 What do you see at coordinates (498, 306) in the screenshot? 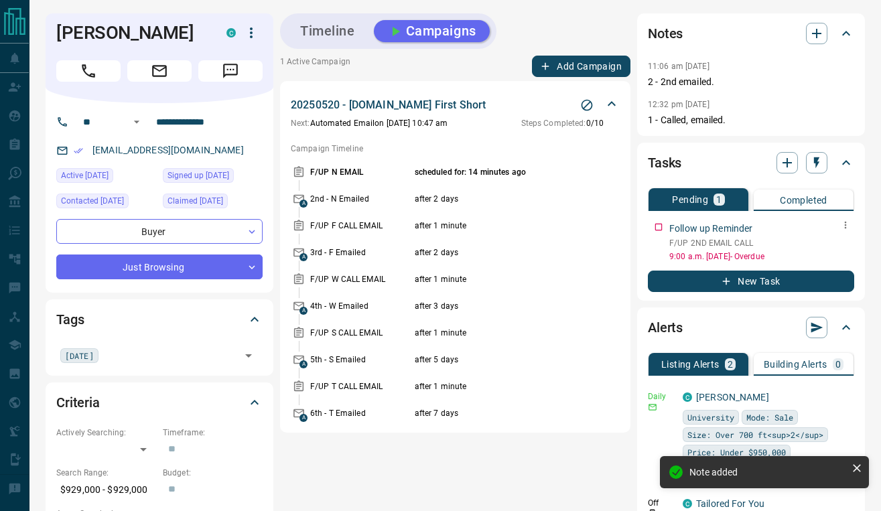
I see `p: after 3 days` at bounding box center [498, 306].